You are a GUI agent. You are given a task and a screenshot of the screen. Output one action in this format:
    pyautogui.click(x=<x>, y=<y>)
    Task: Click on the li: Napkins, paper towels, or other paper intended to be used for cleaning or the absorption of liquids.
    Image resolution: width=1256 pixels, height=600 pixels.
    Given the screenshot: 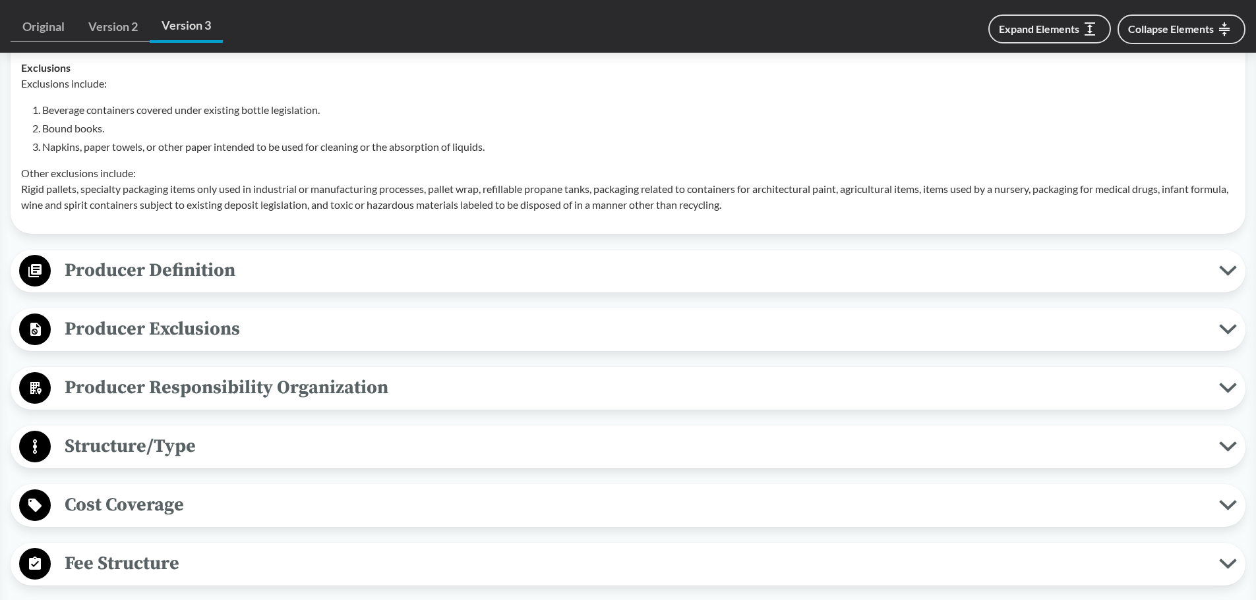 What is the action you would take?
    pyautogui.click(x=638, y=147)
    